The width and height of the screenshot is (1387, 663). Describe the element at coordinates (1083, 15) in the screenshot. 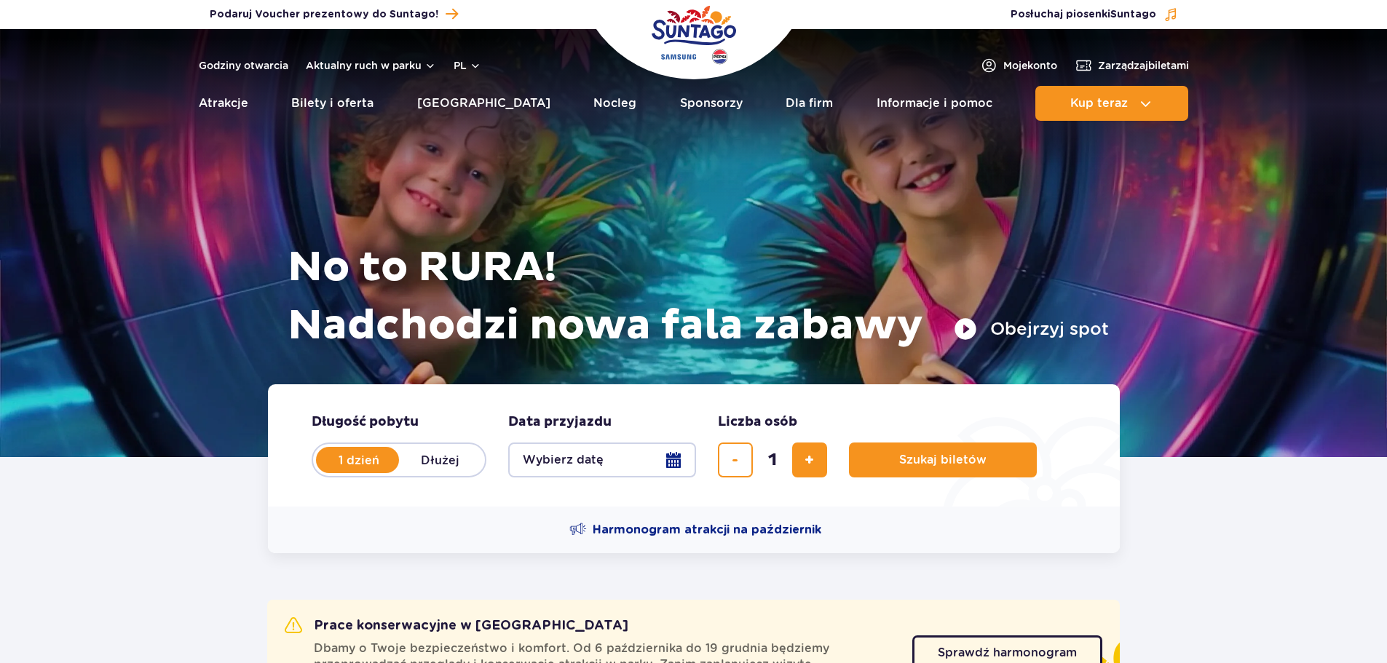

I see `span: Posłuchaj piosenki` at that location.